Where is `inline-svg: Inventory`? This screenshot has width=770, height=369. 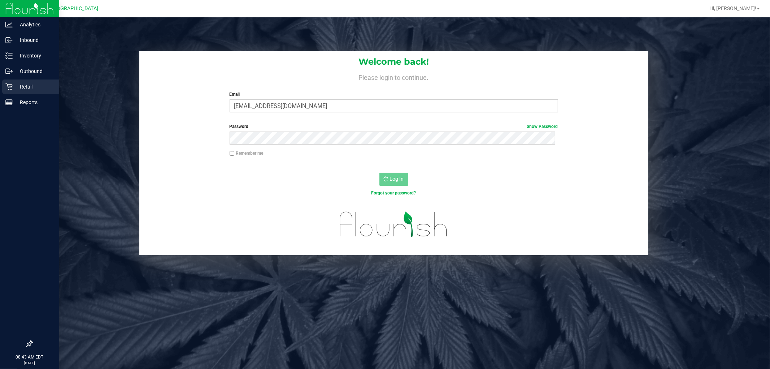
inline-svg: Inventory is located at coordinates (9, 56).